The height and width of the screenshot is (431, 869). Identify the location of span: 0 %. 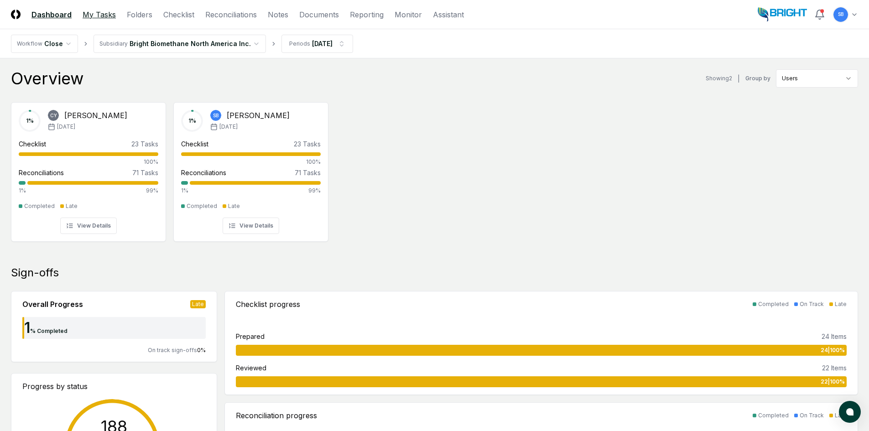
(201, 350).